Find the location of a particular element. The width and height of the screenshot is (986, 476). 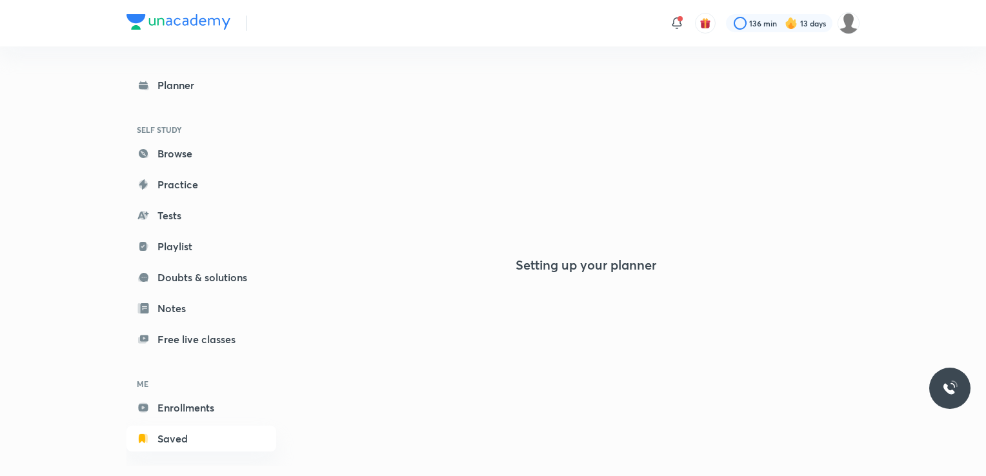

h4: Setting up your planner is located at coordinates (586, 265).